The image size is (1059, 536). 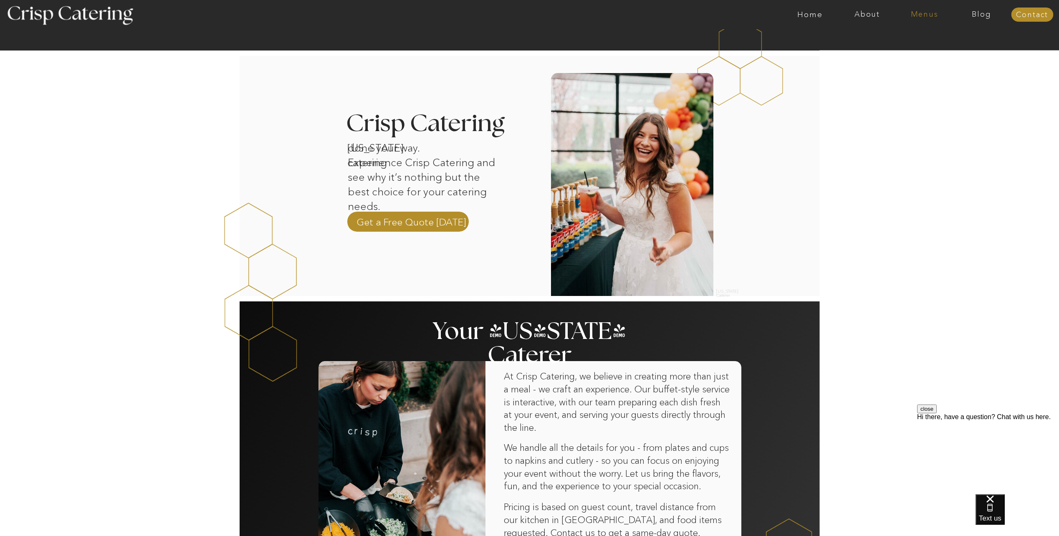 I want to click on a: Blog, so click(x=981, y=15).